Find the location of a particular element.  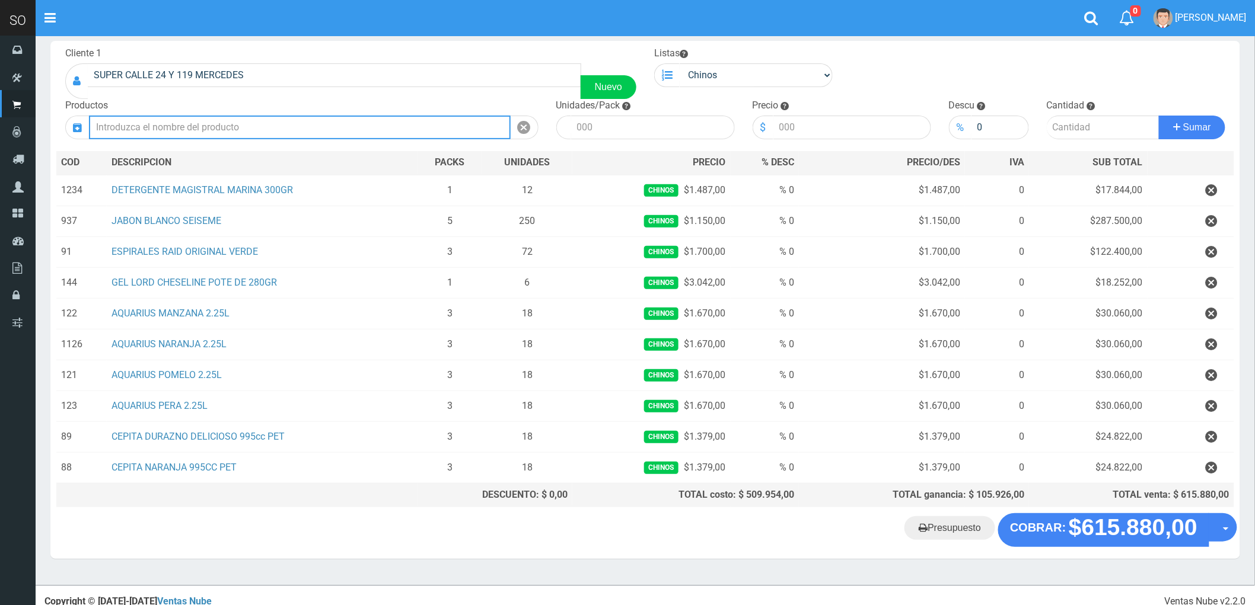

td: 6 is located at coordinates (527, 283).